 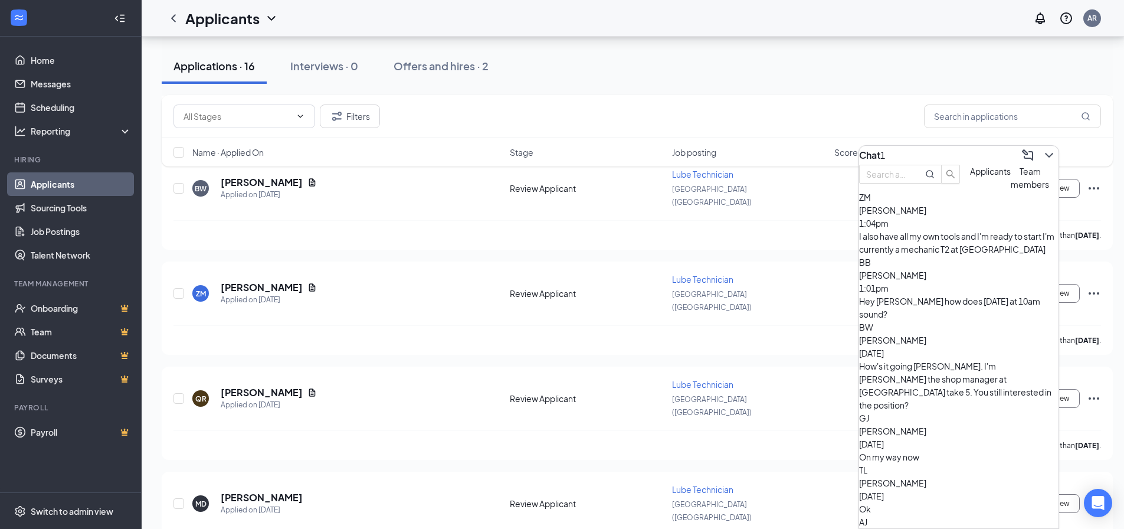 I want to click on div: Ok, so click(x=959, y=509).